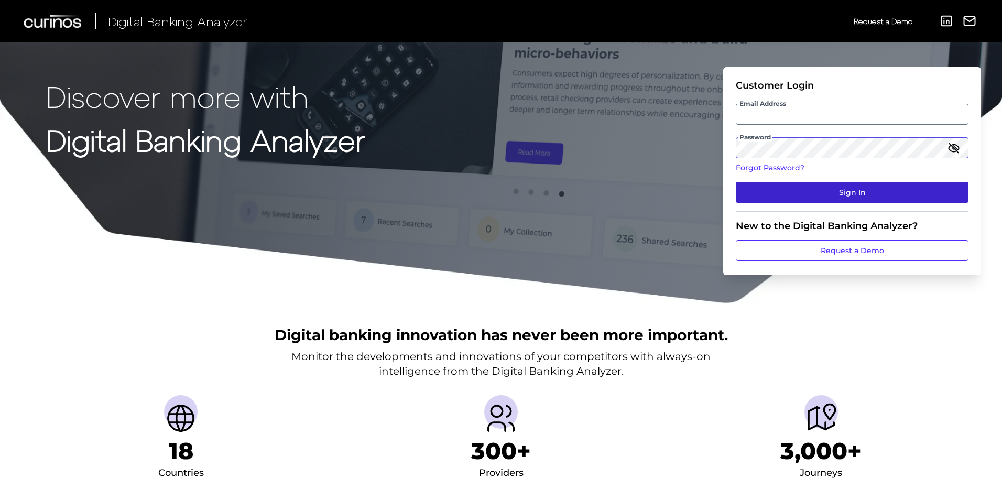  Describe the element at coordinates (501, 451) in the screenshot. I see `h1: 300+` at that location.